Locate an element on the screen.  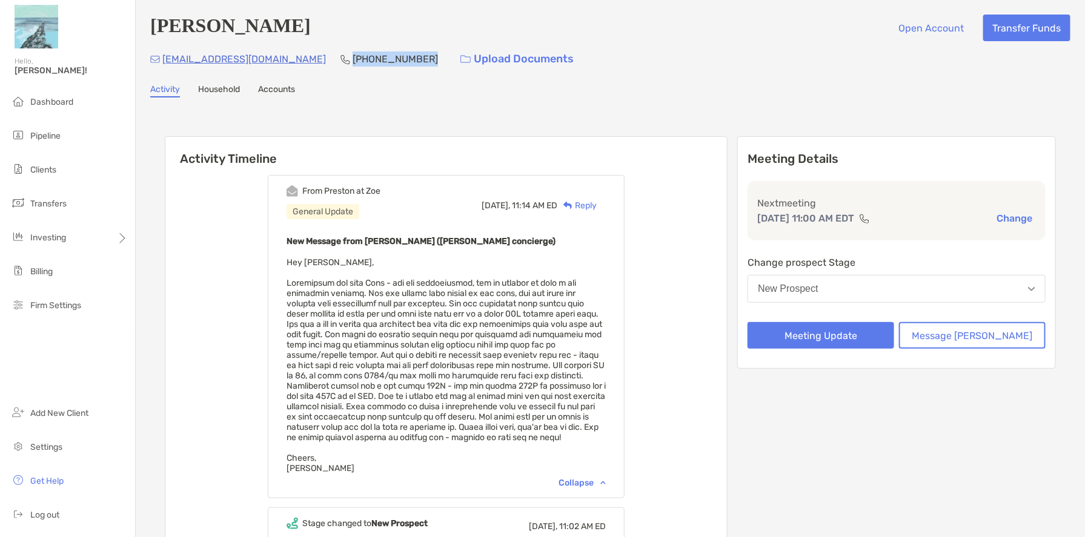
button: New Prospect is located at coordinates (897, 289).